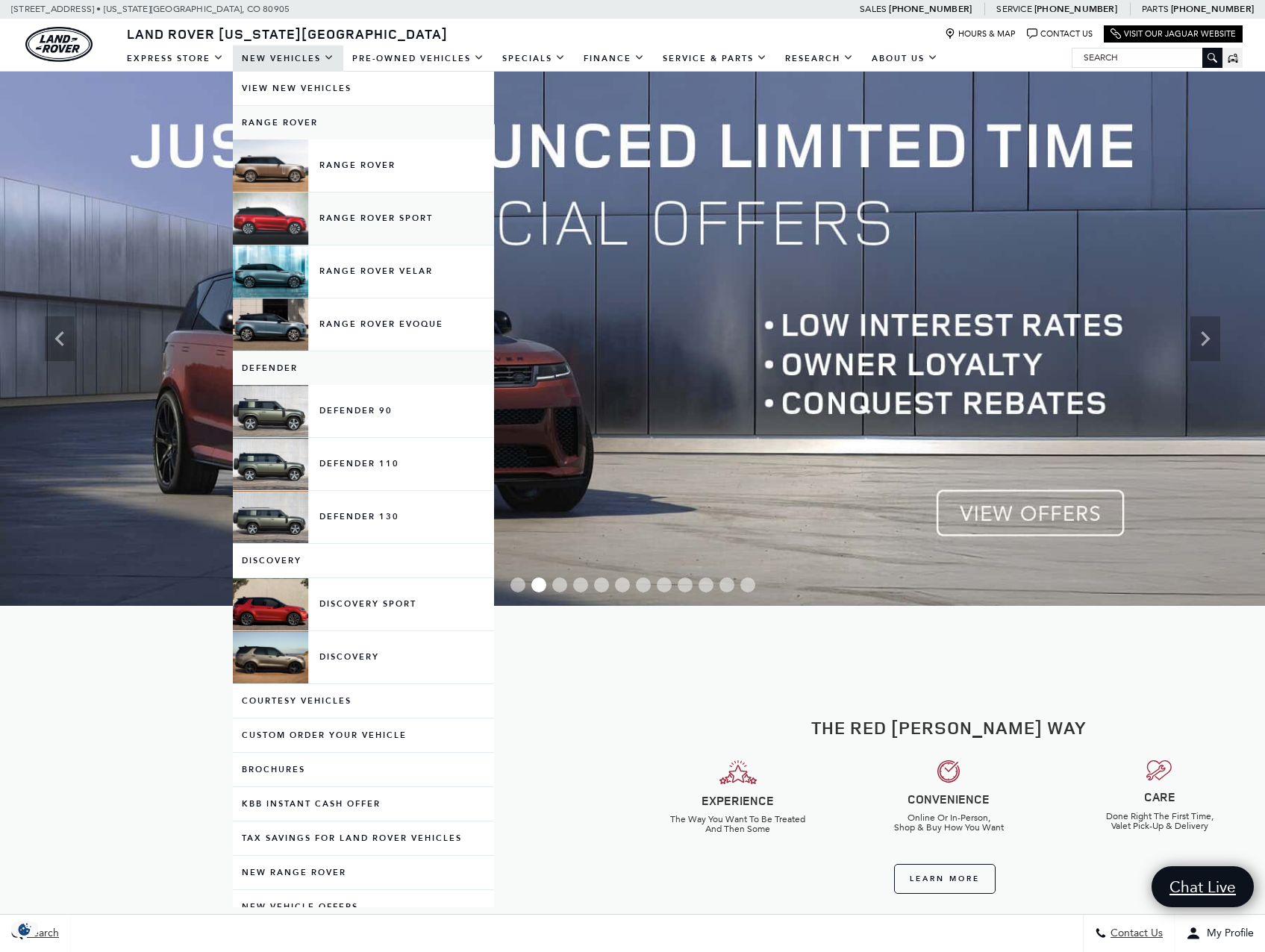  What do you see at coordinates (980, 33) in the screenshot?
I see `a: Hours & Map` at bounding box center [980, 33].